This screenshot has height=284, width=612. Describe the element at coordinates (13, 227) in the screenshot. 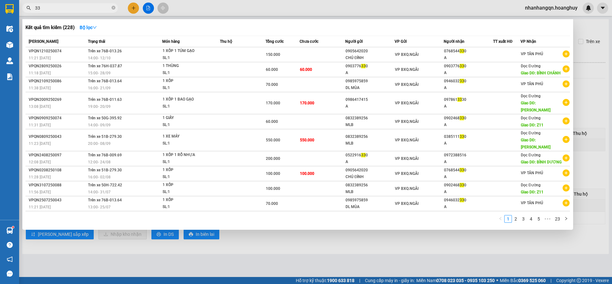

I see `sup: 1` at that location.